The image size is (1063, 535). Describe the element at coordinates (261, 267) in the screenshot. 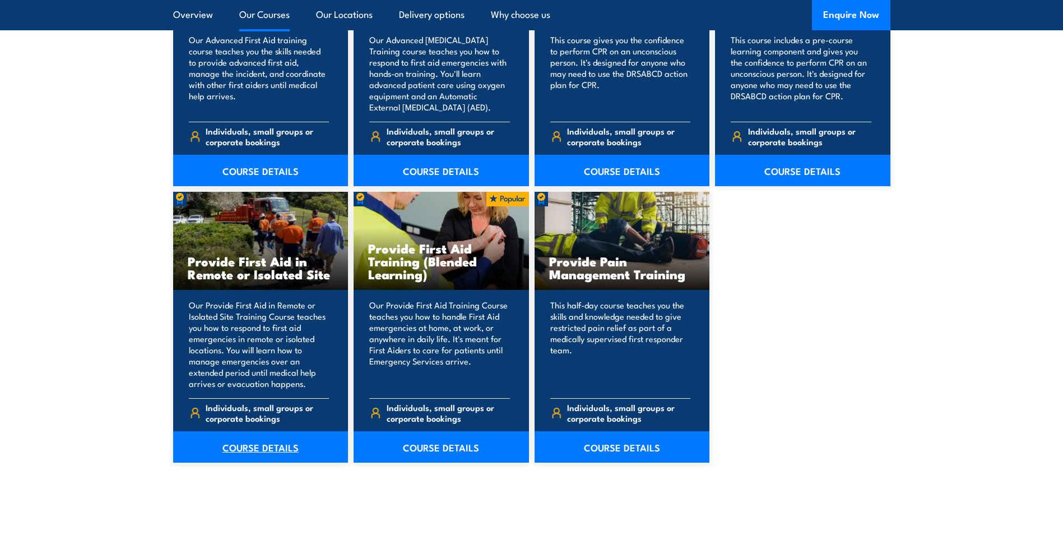

I see `h3: Provide First Aid in Remote or Isolated Site` at that location.